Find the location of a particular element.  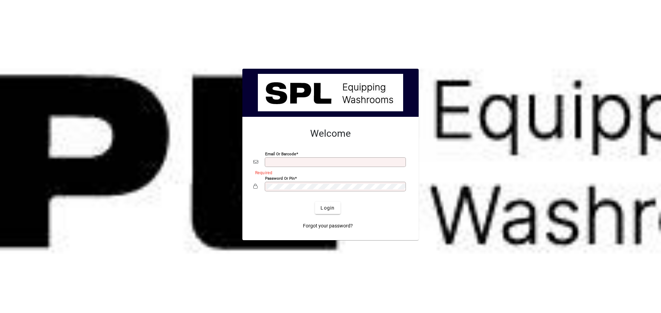

mat-label: Password or Pin is located at coordinates (280, 179).